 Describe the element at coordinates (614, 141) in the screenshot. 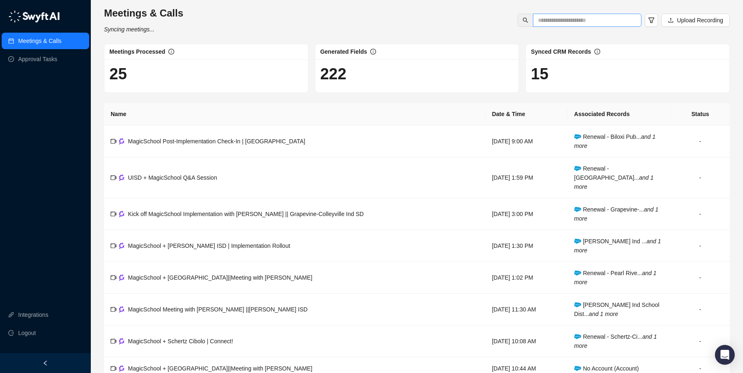

I see `span: Renewal - Biloxi Pub...` at that location.